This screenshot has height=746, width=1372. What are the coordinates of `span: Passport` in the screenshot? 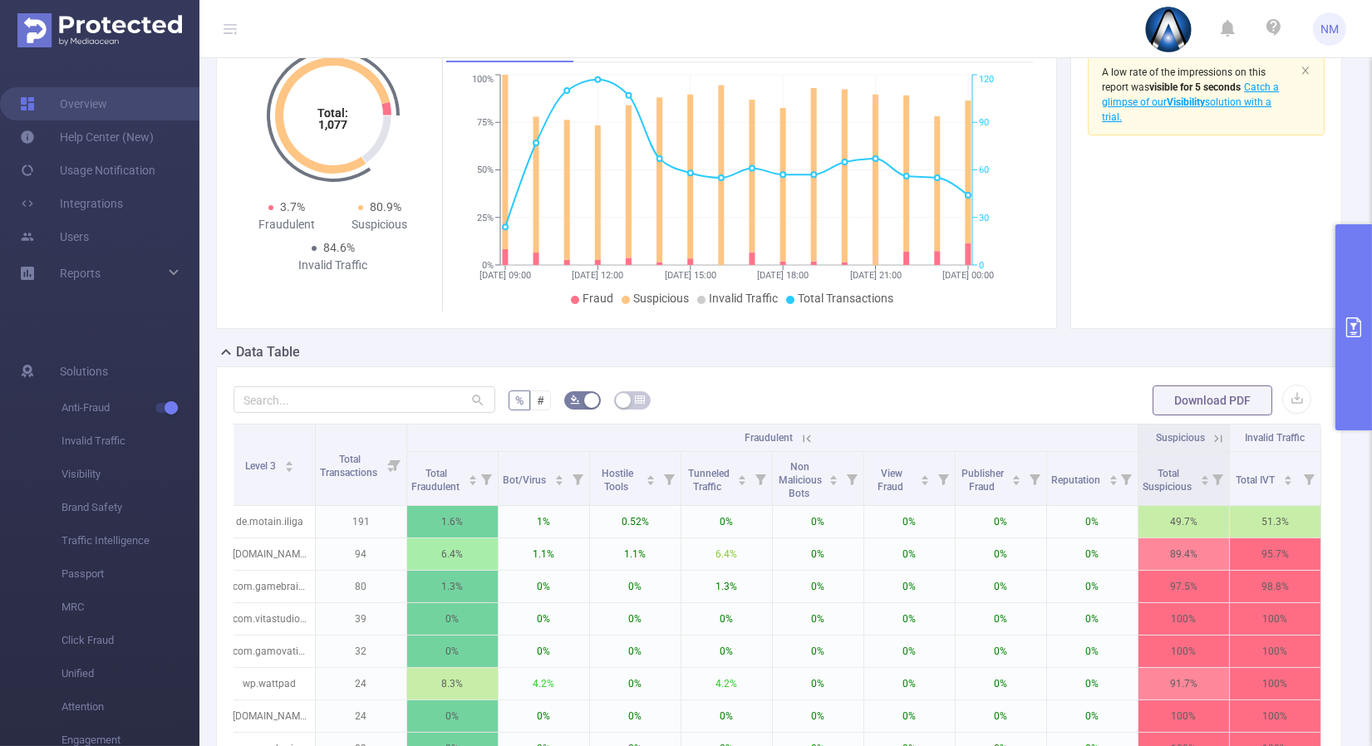 It's located at (131, 574).